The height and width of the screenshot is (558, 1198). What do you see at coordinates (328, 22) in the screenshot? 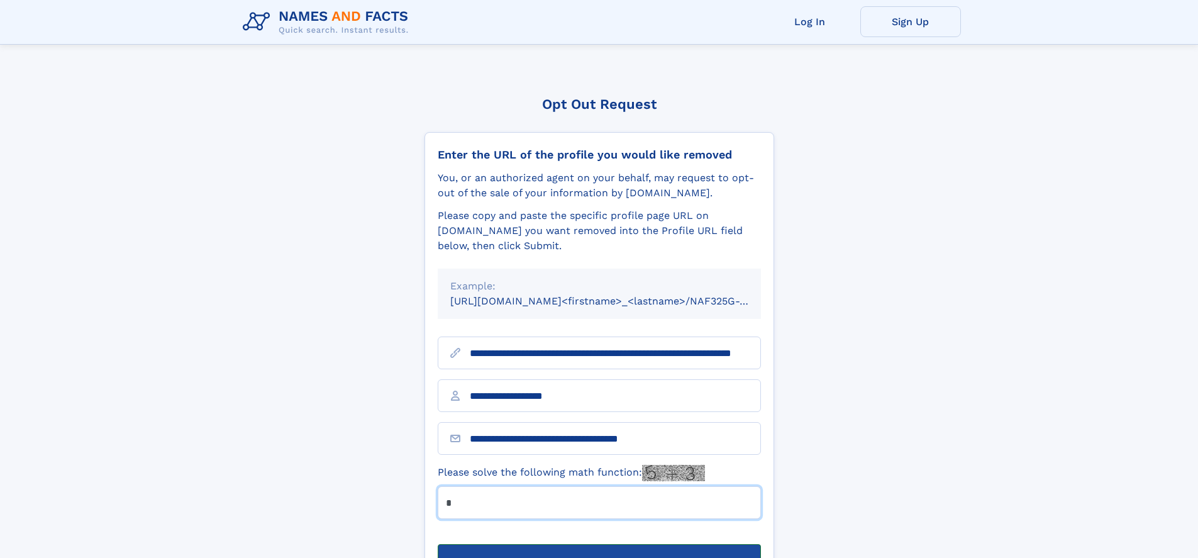
I see `img: Logo Names and Facts` at bounding box center [328, 22].